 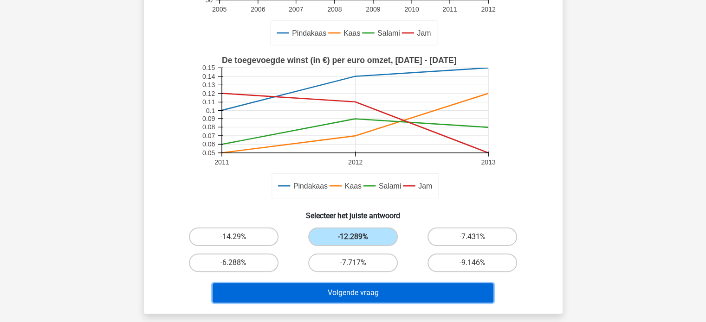 What do you see at coordinates (208, 102) in the screenshot?
I see `text: 0.11` at bounding box center [208, 102].